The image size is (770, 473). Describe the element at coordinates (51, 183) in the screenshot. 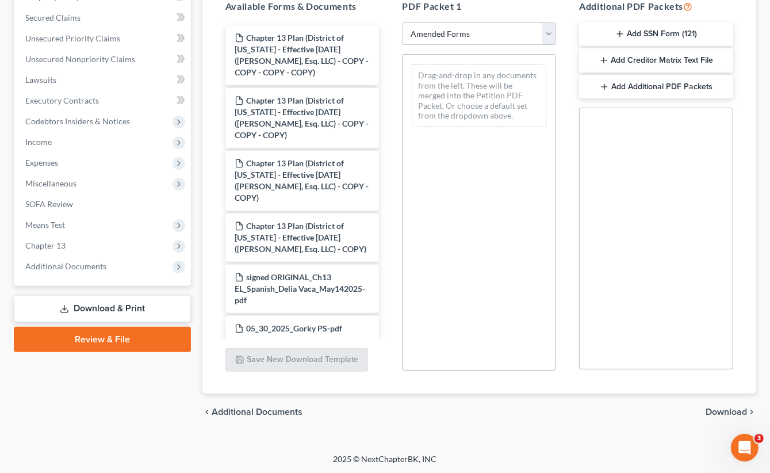

I see `span: Miscellaneous` at that location.